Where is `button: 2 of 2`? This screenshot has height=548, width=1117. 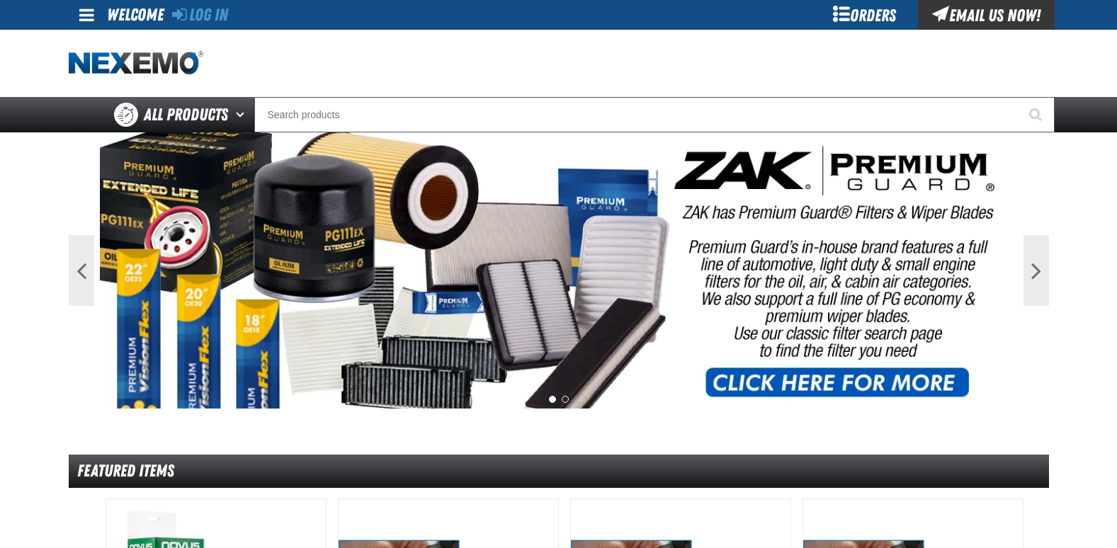 button: 2 of 2 is located at coordinates (565, 399).